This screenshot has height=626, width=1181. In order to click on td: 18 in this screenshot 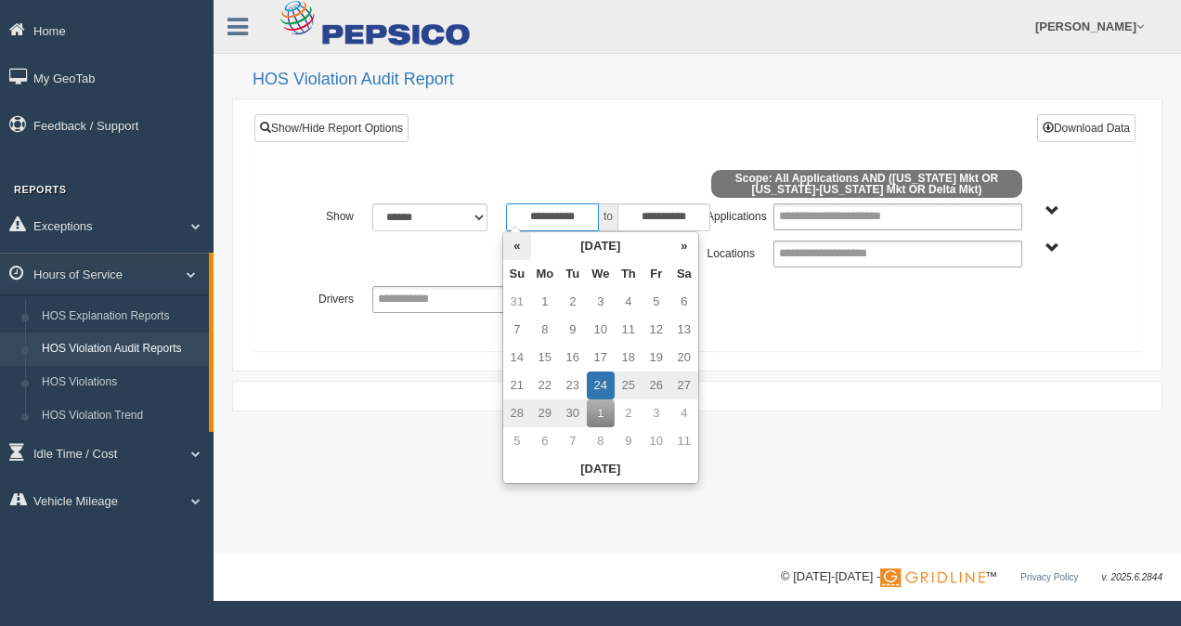, I will do `click(629, 357)`.